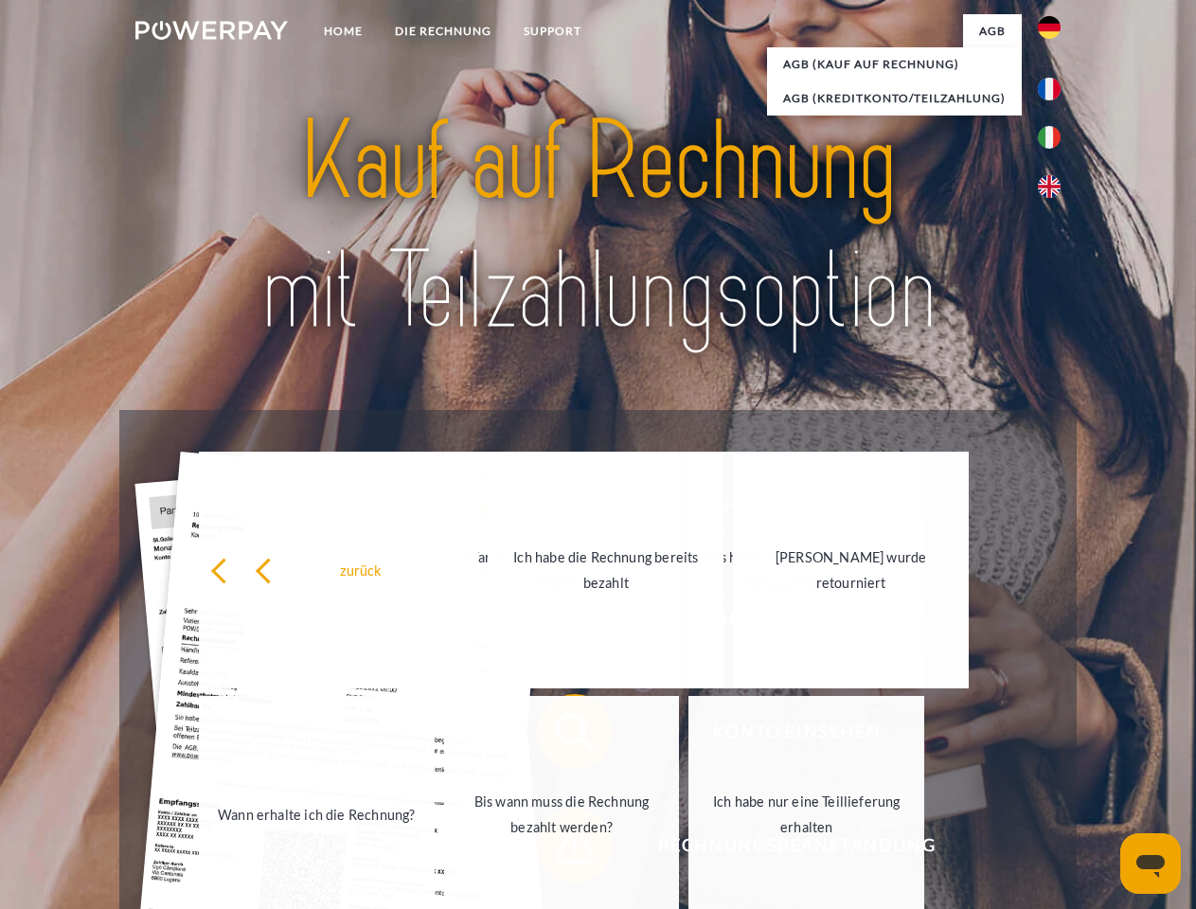 The width and height of the screenshot is (1196, 909). What do you see at coordinates (1049, 137) in the screenshot?
I see `img: it` at bounding box center [1049, 137].